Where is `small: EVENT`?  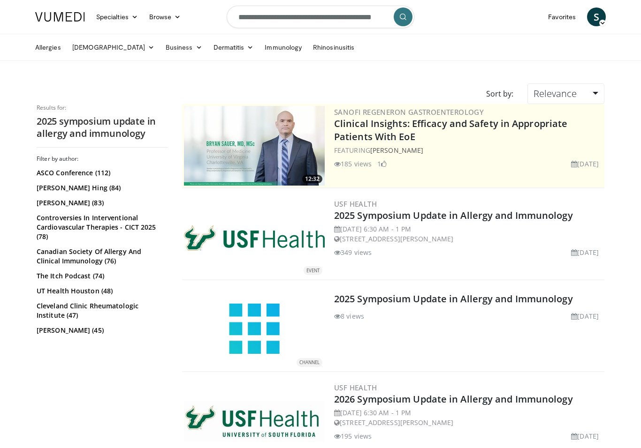
small: EVENT is located at coordinates (313, 271).